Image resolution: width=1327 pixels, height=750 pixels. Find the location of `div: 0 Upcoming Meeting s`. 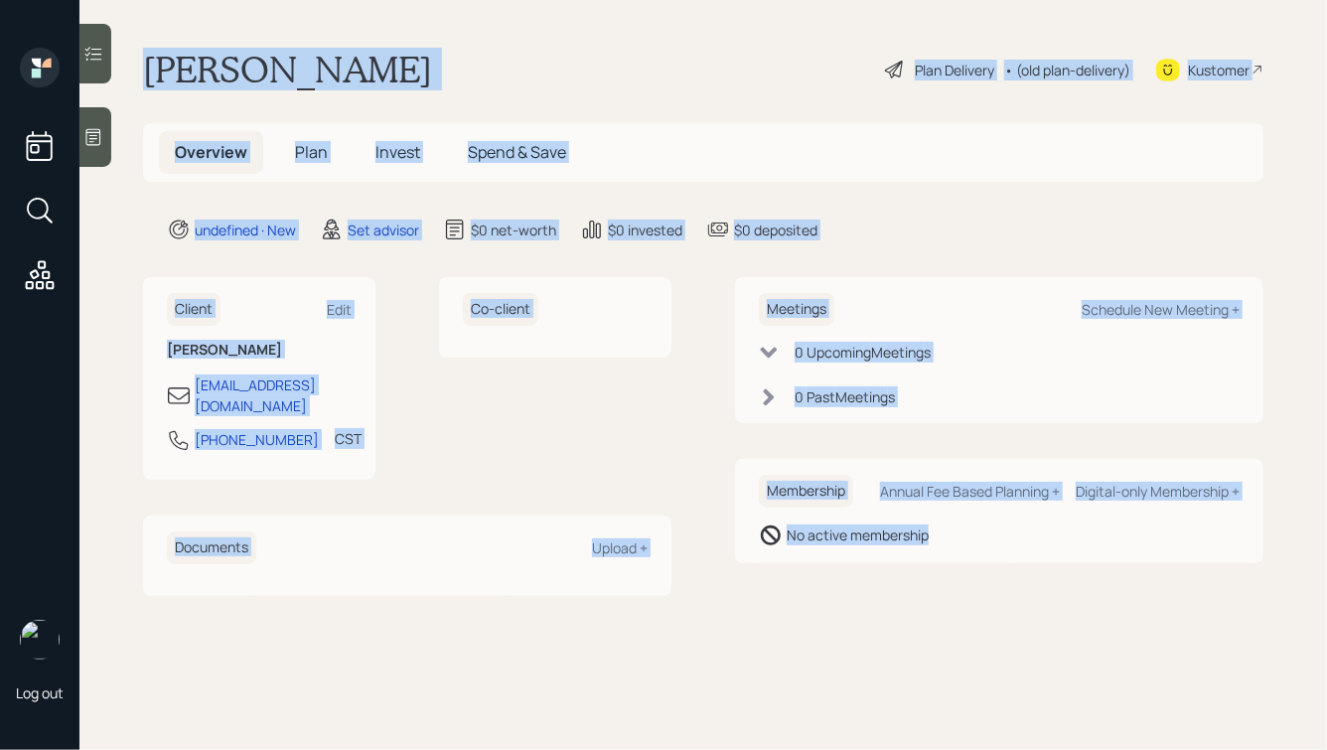

div: 0 Upcoming Meeting s is located at coordinates (862, 352).